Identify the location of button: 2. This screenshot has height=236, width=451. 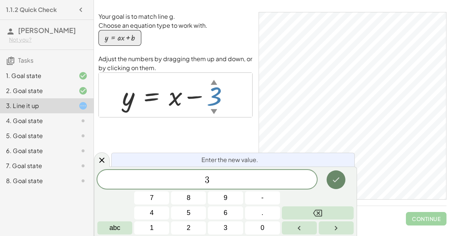
(188, 228).